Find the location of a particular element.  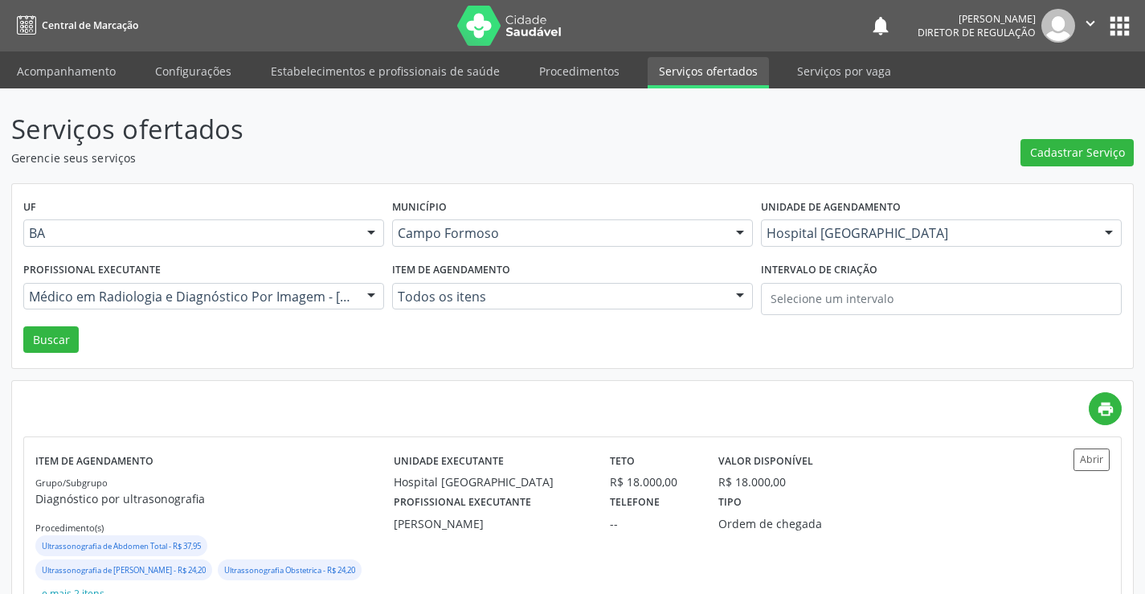

span: Campo Formoso is located at coordinates (558, 233).